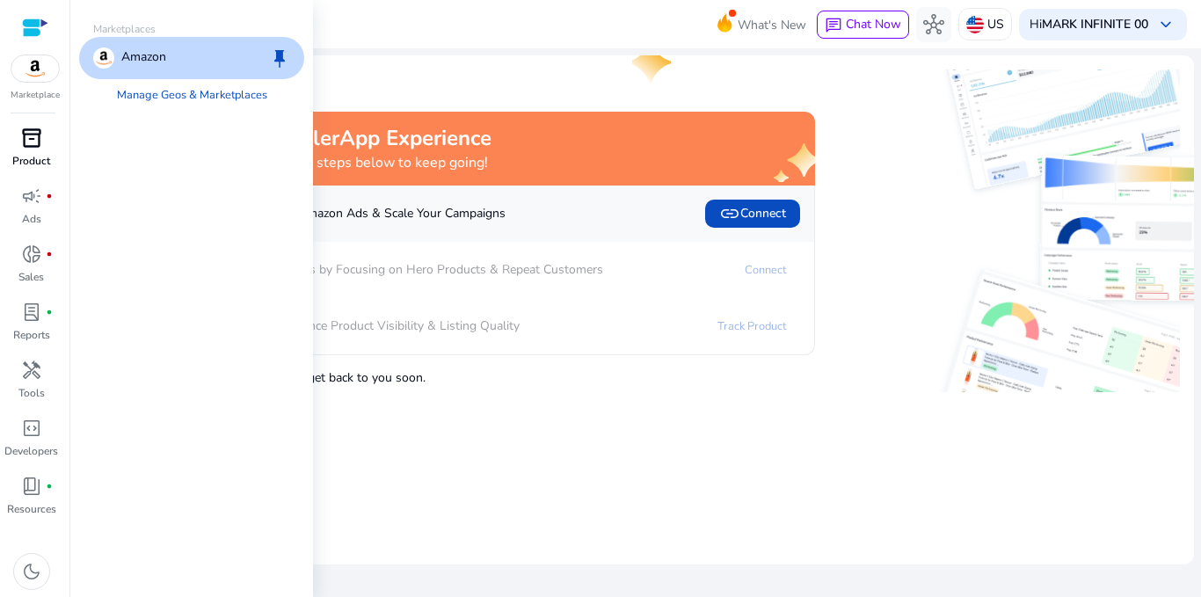  What do you see at coordinates (192, 95) in the screenshot?
I see `a: Manage Geos & Marketplaces` at bounding box center [192, 95].